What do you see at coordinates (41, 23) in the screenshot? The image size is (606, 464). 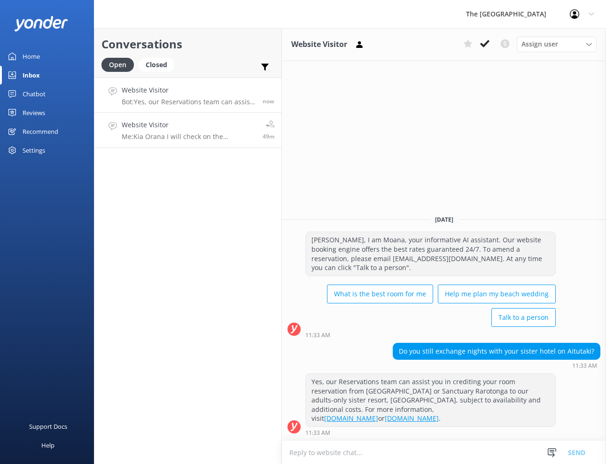 I see `img: yonder-white-logo.png` at bounding box center [41, 23].